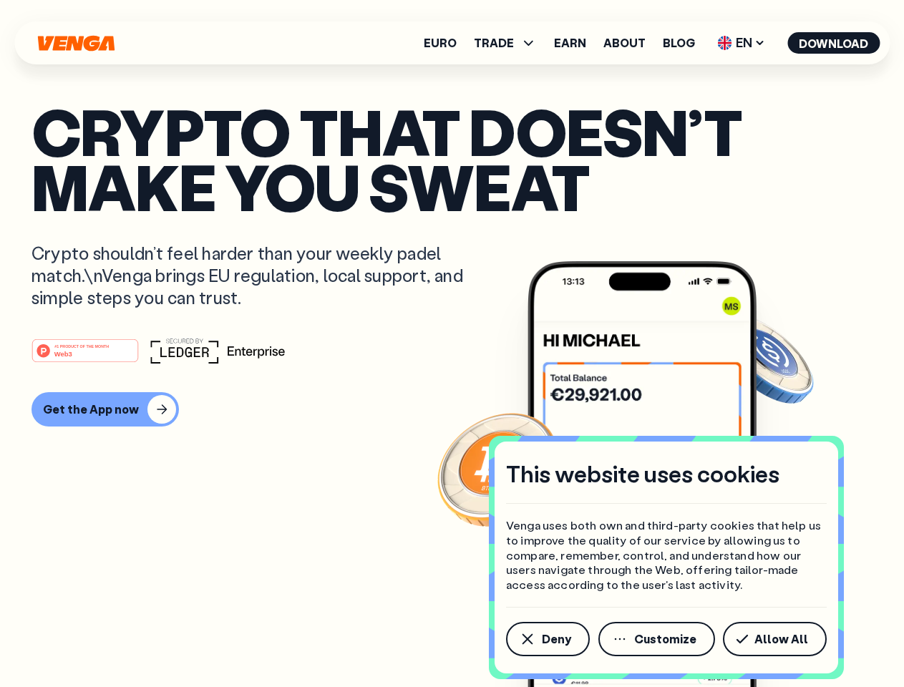  I want to click on a: Euro, so click(440, 43).